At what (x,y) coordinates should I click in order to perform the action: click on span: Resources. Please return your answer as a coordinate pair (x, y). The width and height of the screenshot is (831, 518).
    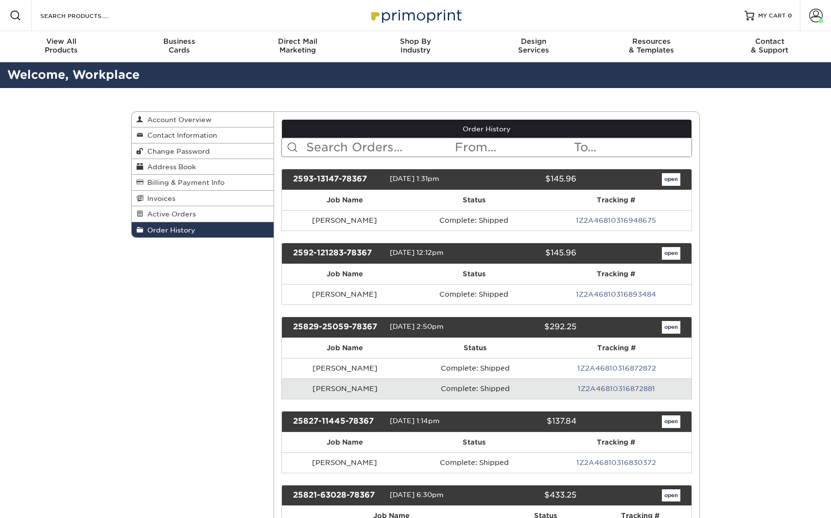
    Looking at the image, I should click on (651, 41).